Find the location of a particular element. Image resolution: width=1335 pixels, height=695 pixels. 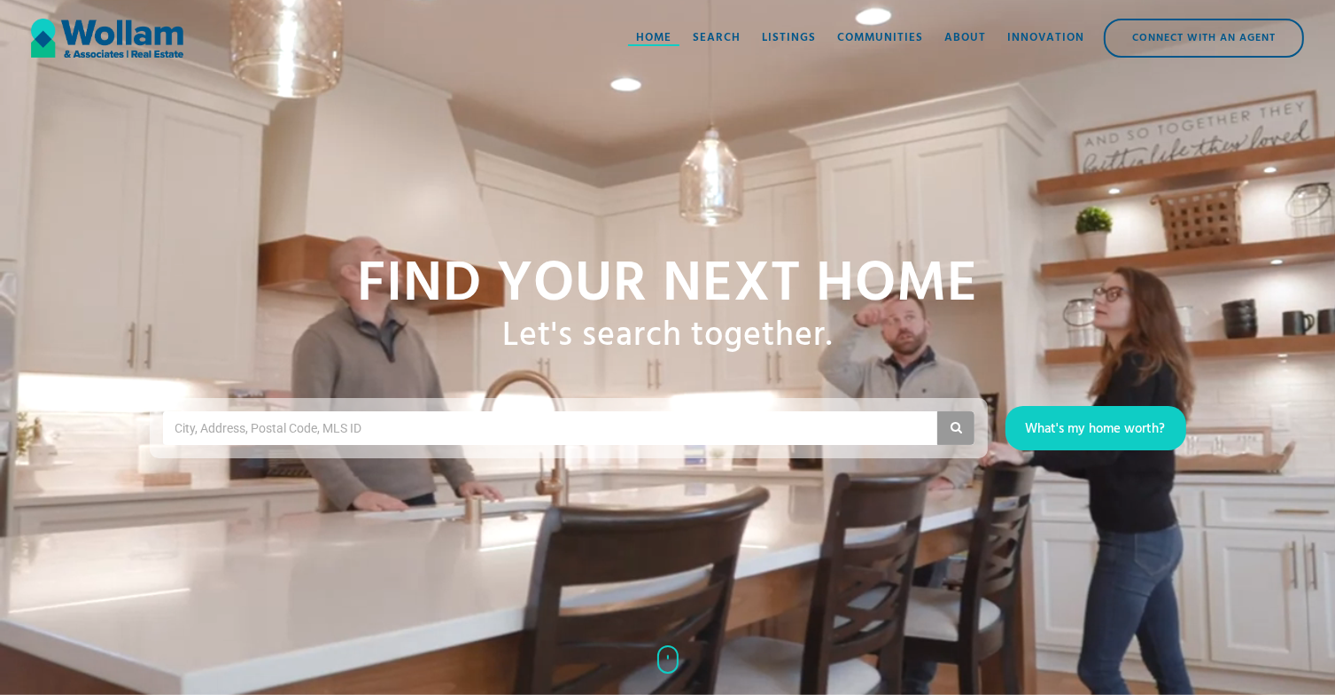

a: Communities is located at coordinates (880, 38).